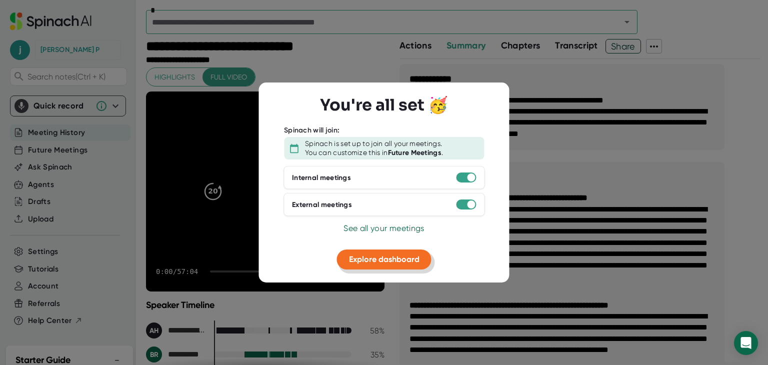 This screenshot has width=768, height=365. I want to click on div: External meetings, so click(322, 205).